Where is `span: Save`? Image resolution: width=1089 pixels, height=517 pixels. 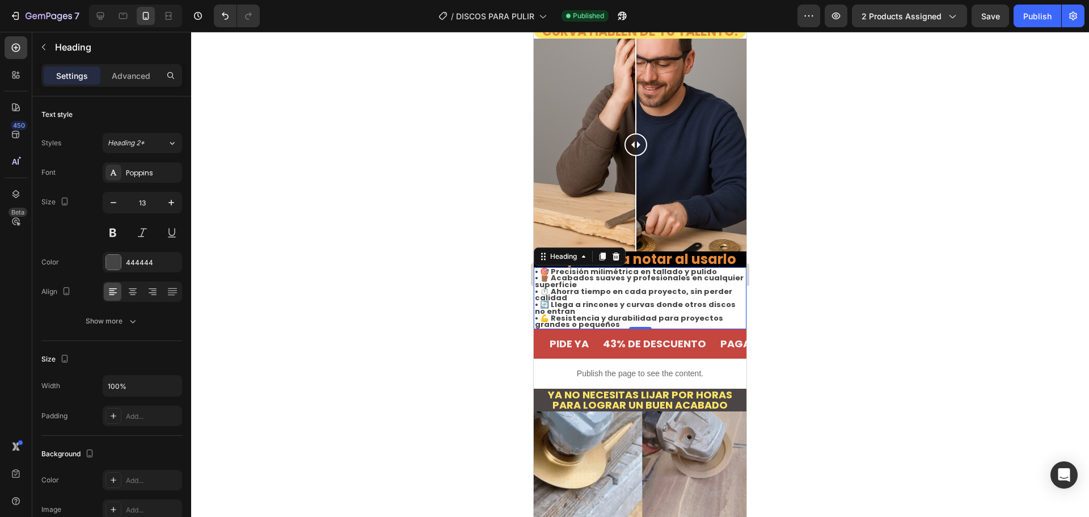
span: Save is located at coordinates (990, 16).